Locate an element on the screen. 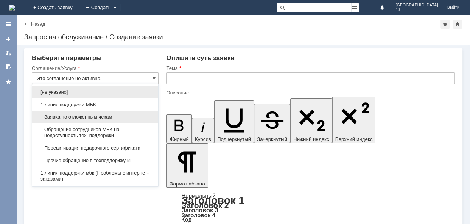  img: logo is located at coordinates (12, 8).